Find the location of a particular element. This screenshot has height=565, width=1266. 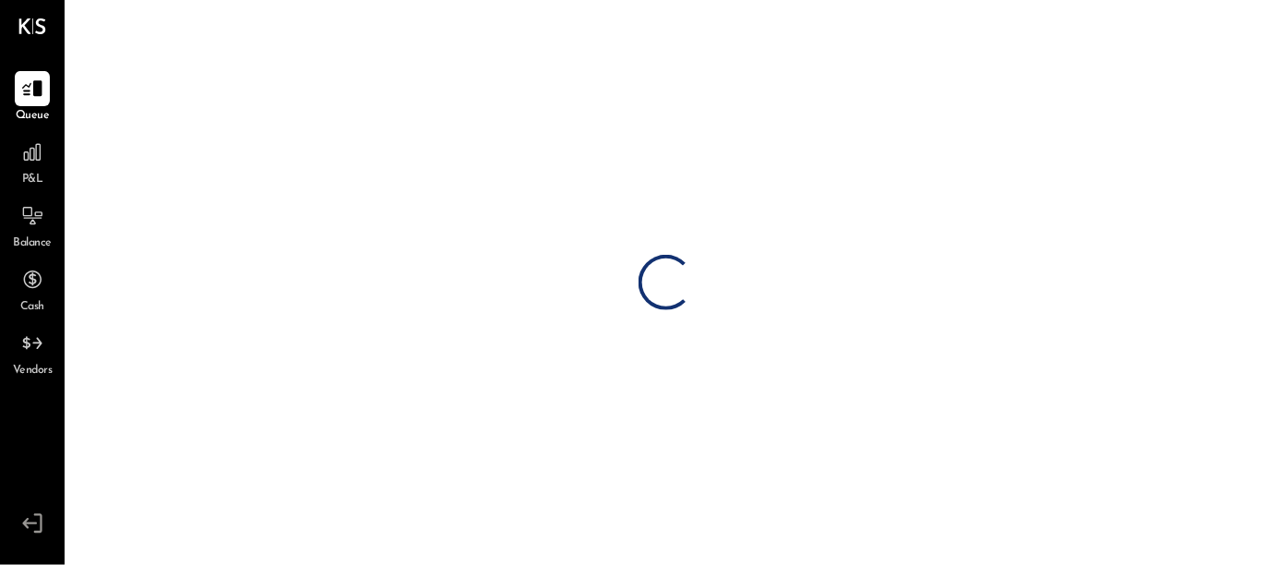

span: Balance is located at coordinates (32, 244).